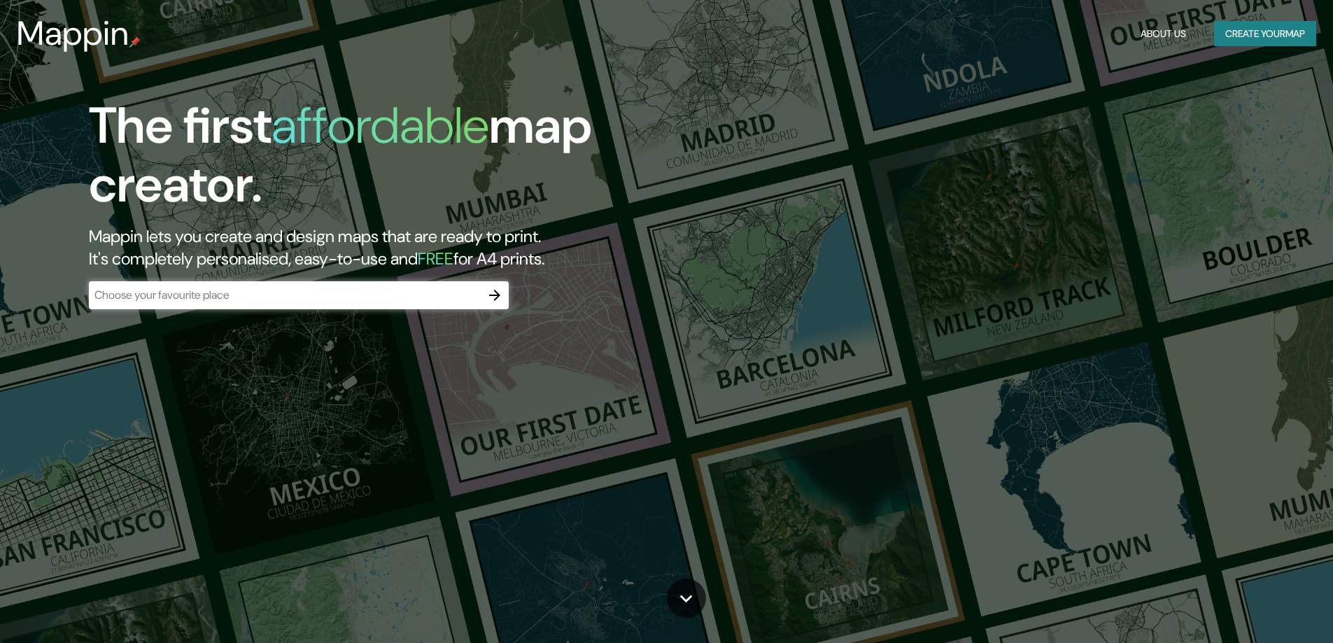 The height and width of the screenshot is (643, 1333). What do you see at coordinates (435, 258) in the screenshot?
I see `h5: FREE` at bounding box center [435, 258].